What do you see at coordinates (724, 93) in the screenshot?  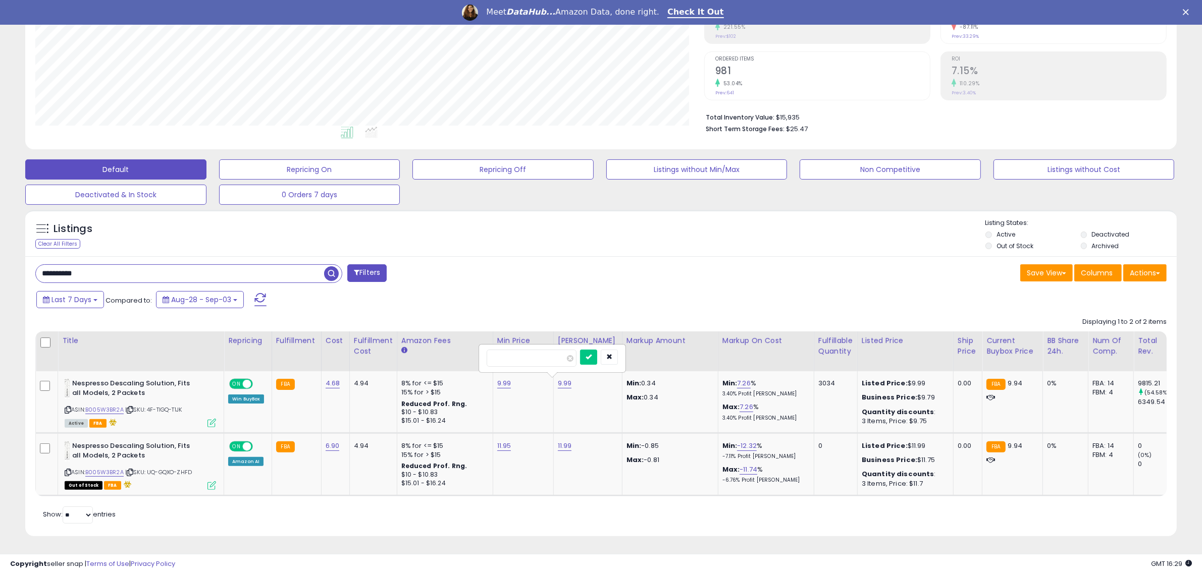 I see `small: Prev: 641` at bounding box center [724, 93].